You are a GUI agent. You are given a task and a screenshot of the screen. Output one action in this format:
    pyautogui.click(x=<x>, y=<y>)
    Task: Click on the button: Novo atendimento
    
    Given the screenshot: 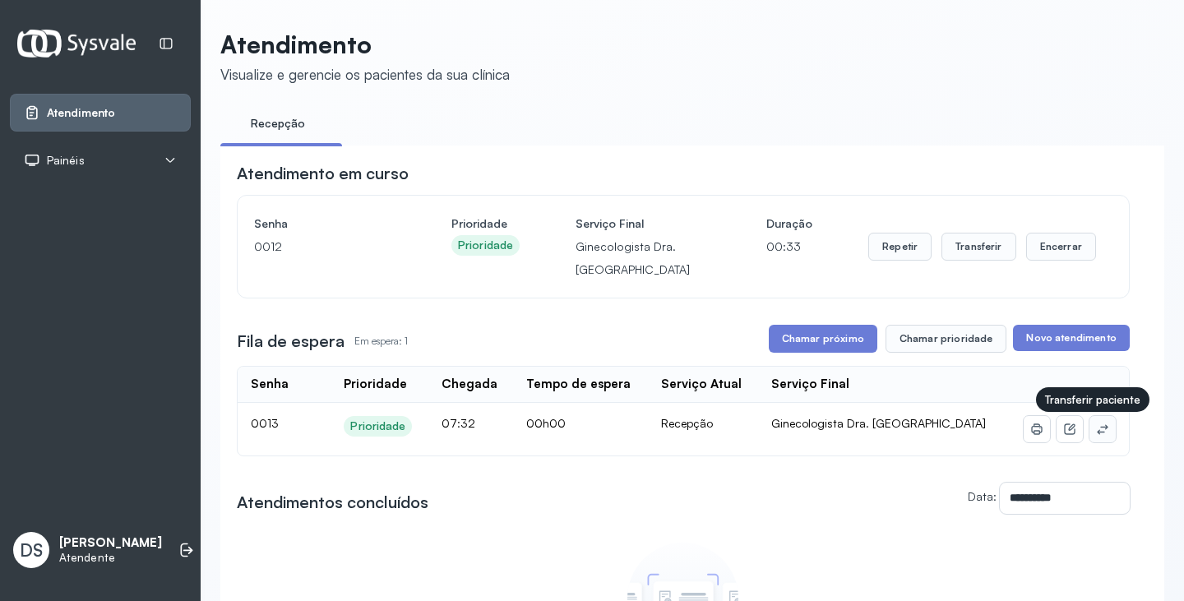 What is the action you would take?
    pyautogui.click(x=1071, y=338)
    